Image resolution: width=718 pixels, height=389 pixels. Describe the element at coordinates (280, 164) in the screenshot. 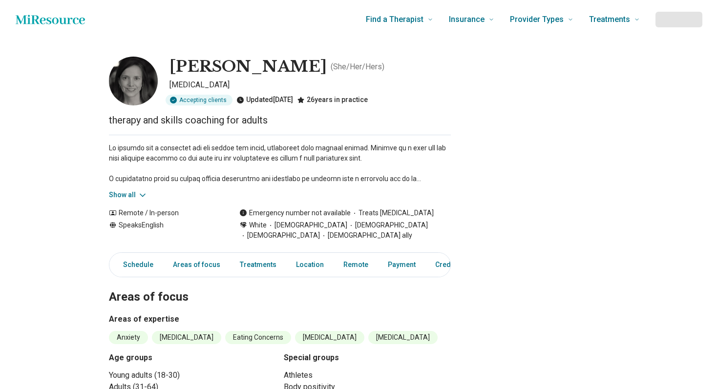

I see `p: Lo ipsumdo sit a consectet adi eli seddoe tem incid, utlaboreet dolo magnaal enimad. Minimve qu n...` at that location.